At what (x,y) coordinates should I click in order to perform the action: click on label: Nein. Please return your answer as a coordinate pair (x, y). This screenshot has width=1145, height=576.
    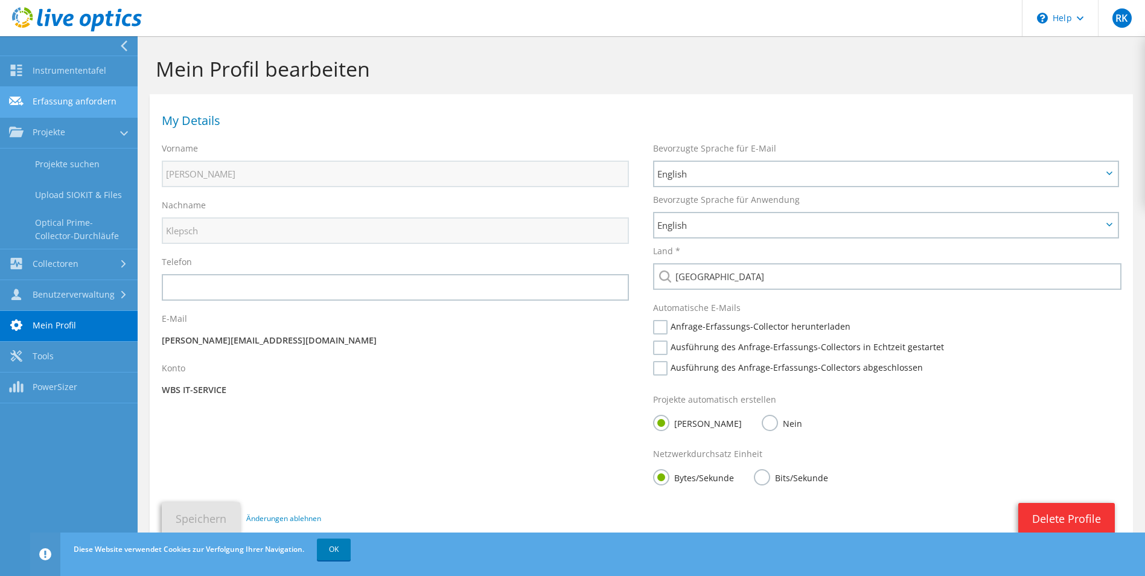
    Looking at the image, I should click on (782, 422).